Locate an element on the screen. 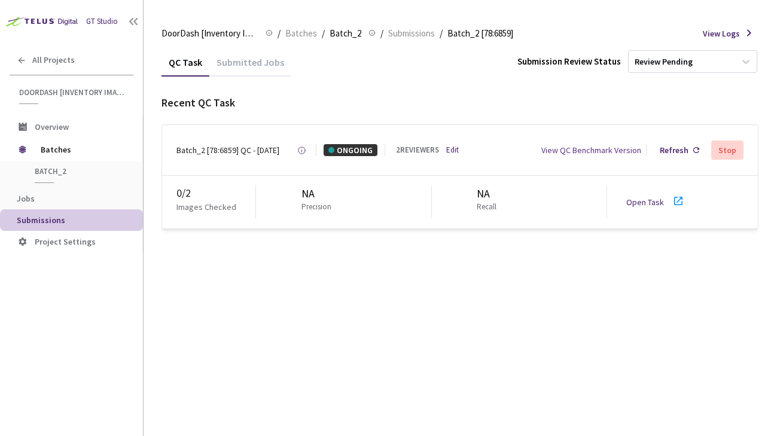  a: Submissions is located at coordinates (412, 33).